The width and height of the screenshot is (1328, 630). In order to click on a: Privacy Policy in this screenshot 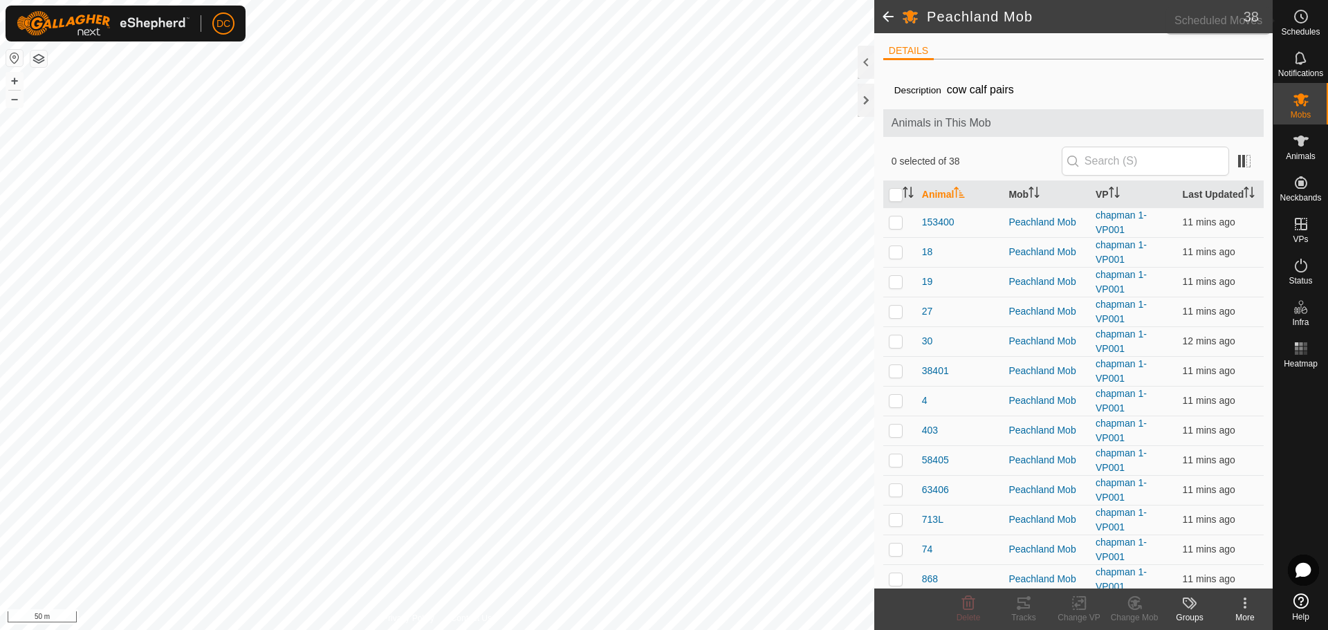, I will do `click(408, 618)`.